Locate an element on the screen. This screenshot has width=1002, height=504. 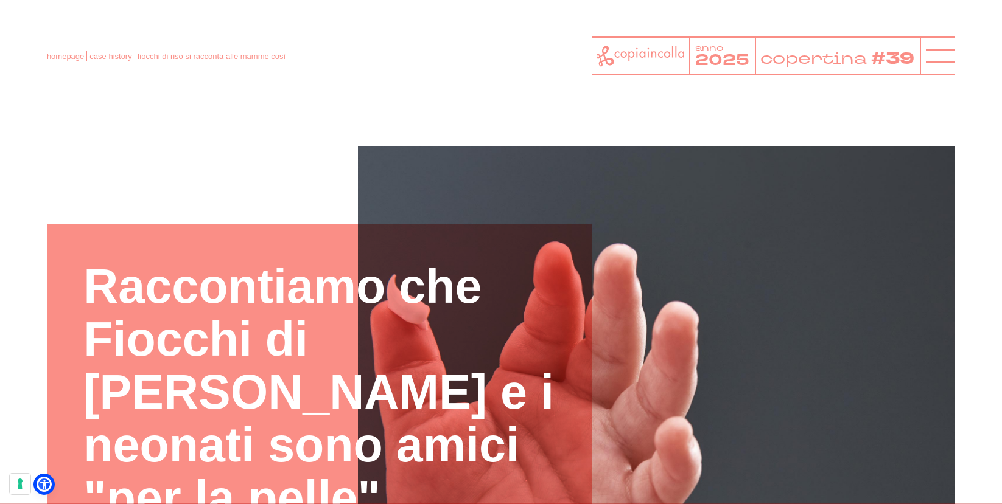
span: fiocchi di riso si racconta alle mamme così is located at coordinates (211, 56).